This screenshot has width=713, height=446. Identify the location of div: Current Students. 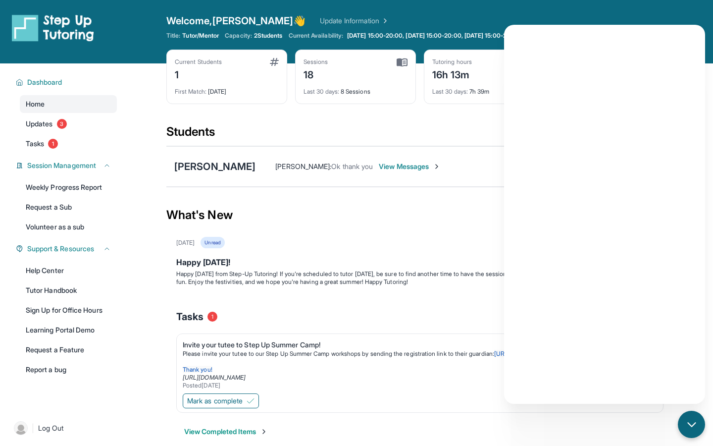
(198, 62).